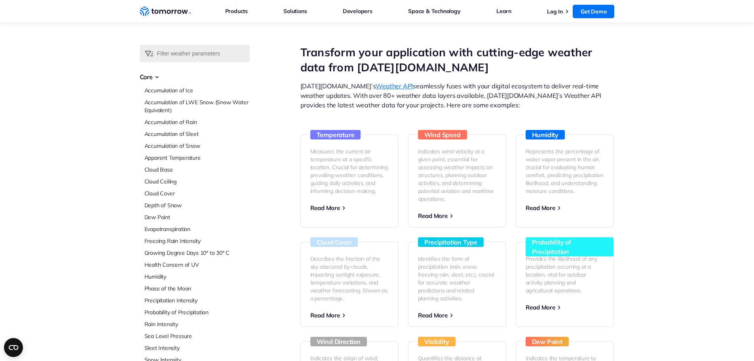  What do you see at coordinates (197, 229) in the screenshot?
I see `a: Evapotranspiration` at bounding box center [197, 229].